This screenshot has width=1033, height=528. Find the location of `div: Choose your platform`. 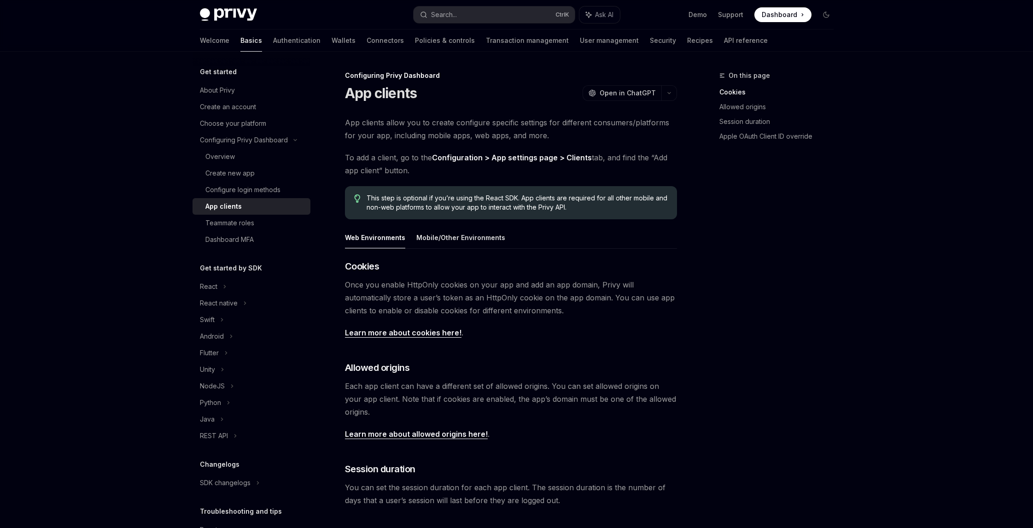

div: Choose your platform is located at coordinates (233, 123).